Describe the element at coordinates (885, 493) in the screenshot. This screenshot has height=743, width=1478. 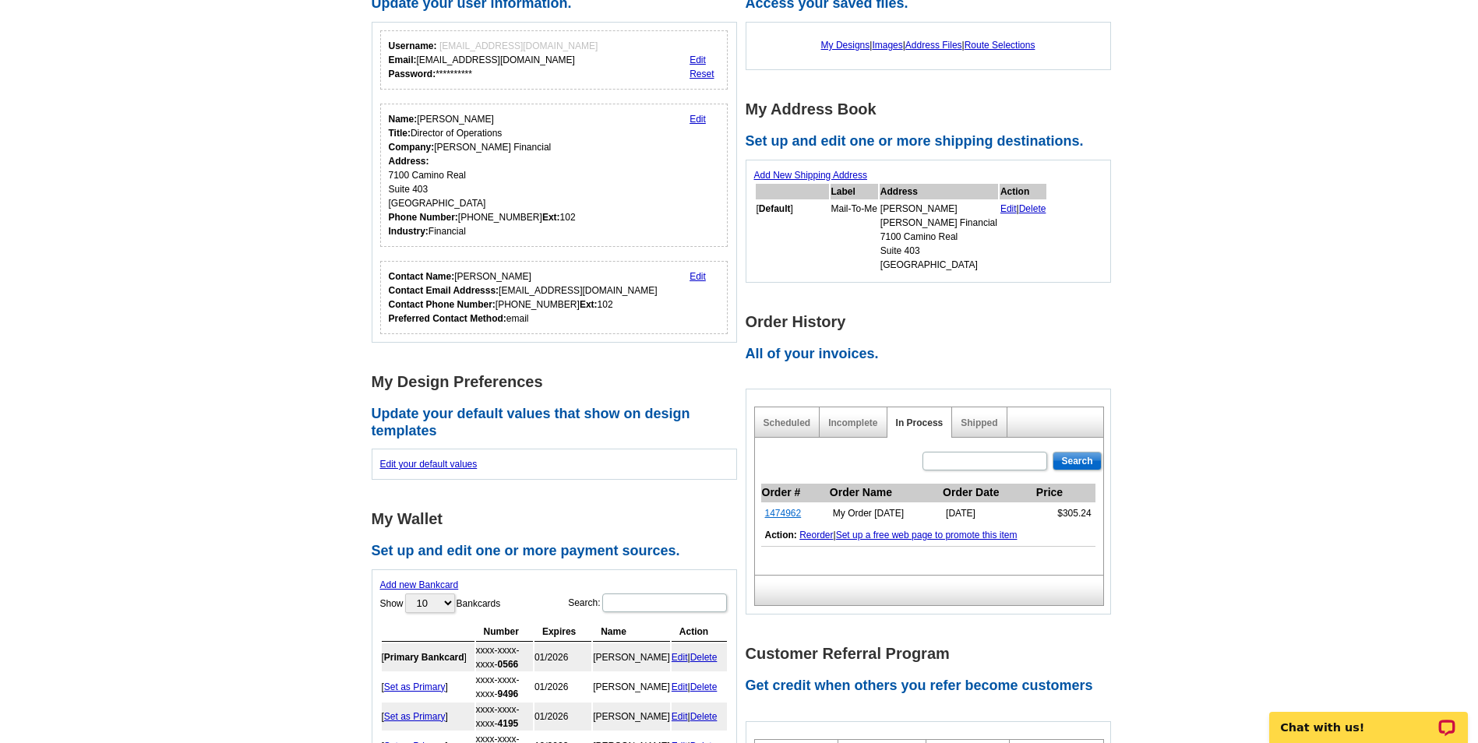
I see `th: Order Name` at that location.